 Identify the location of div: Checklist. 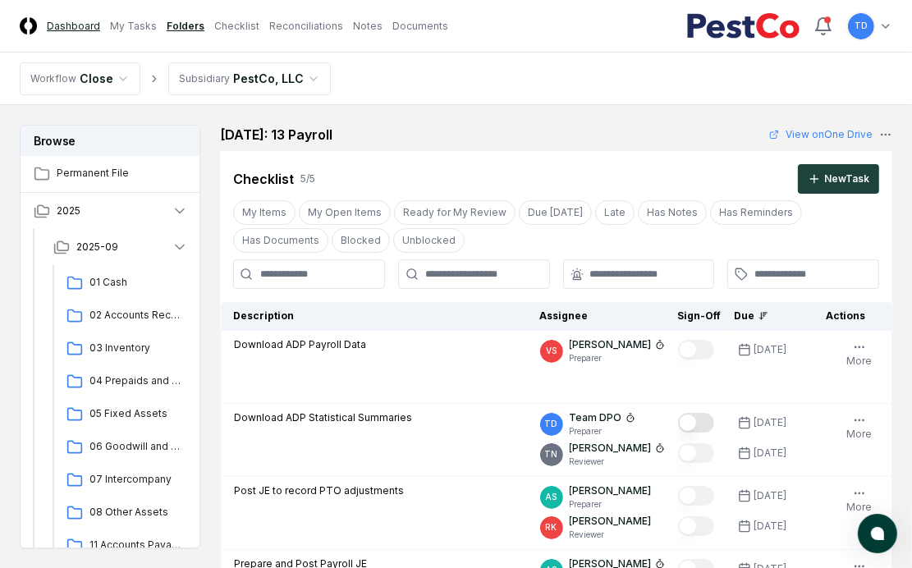
(264, 179).